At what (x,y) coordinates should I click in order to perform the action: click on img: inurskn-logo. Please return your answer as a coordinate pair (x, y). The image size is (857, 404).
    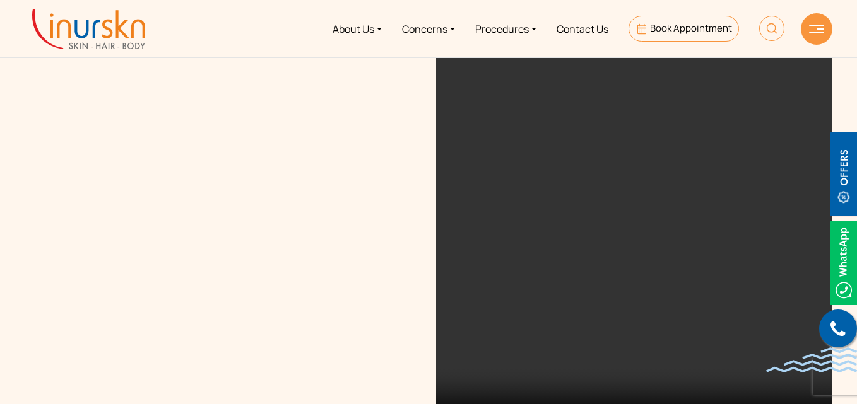
    Looking at the image, I should click on (88, 29).